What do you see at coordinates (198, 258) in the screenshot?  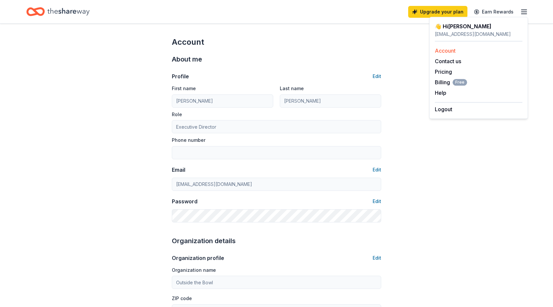 I see `div: Organization profile` at bounding box center [198, 258].